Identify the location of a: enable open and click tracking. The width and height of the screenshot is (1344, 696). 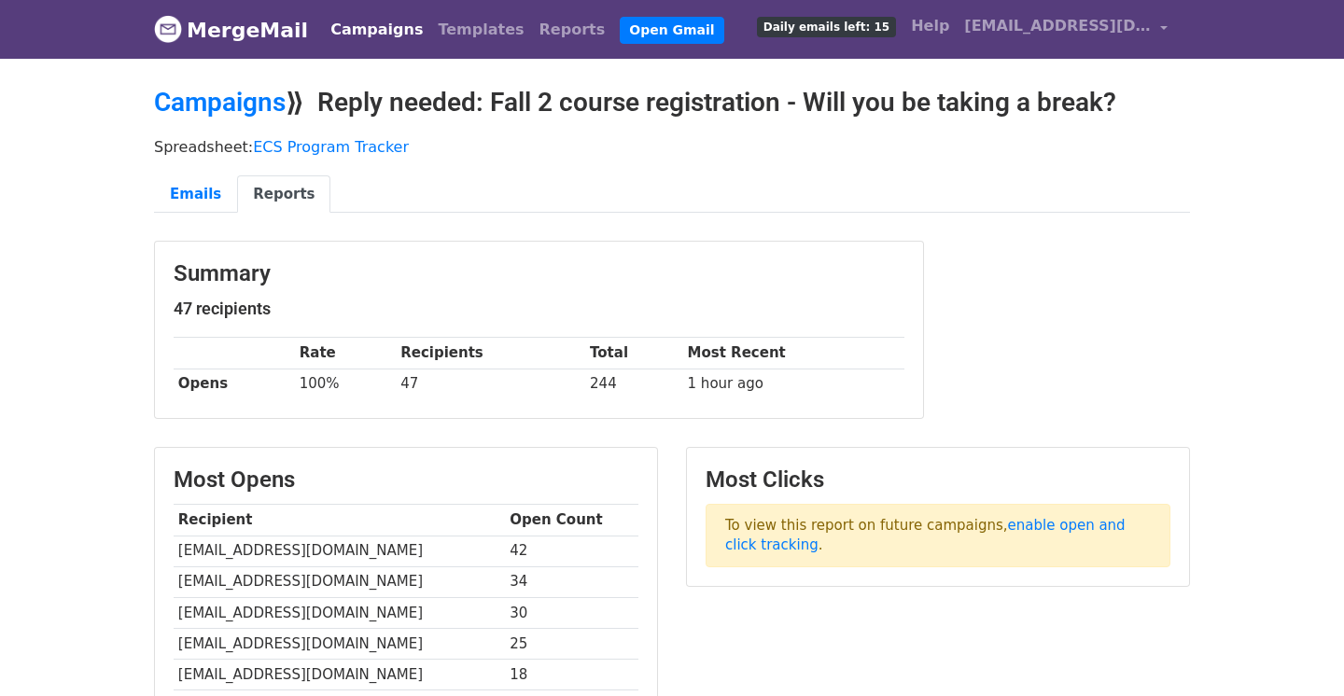
(925, 535).